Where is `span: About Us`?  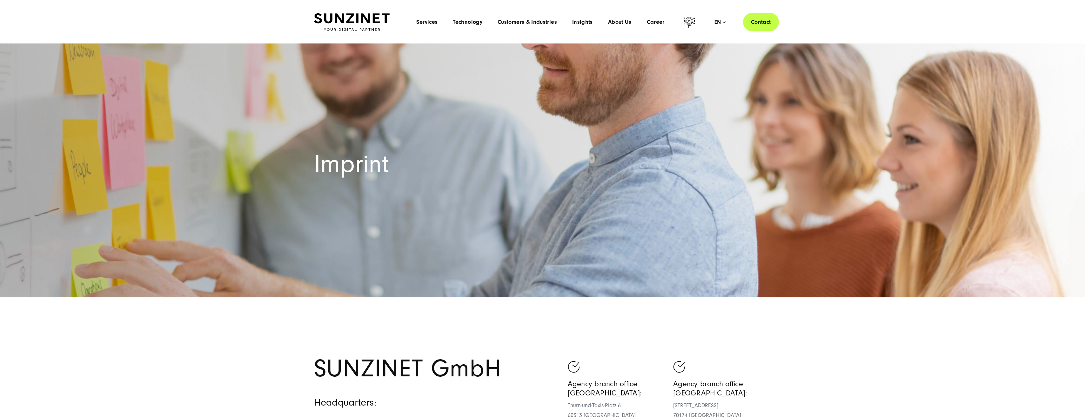
span: About Us is located at coordinates (620, 22).